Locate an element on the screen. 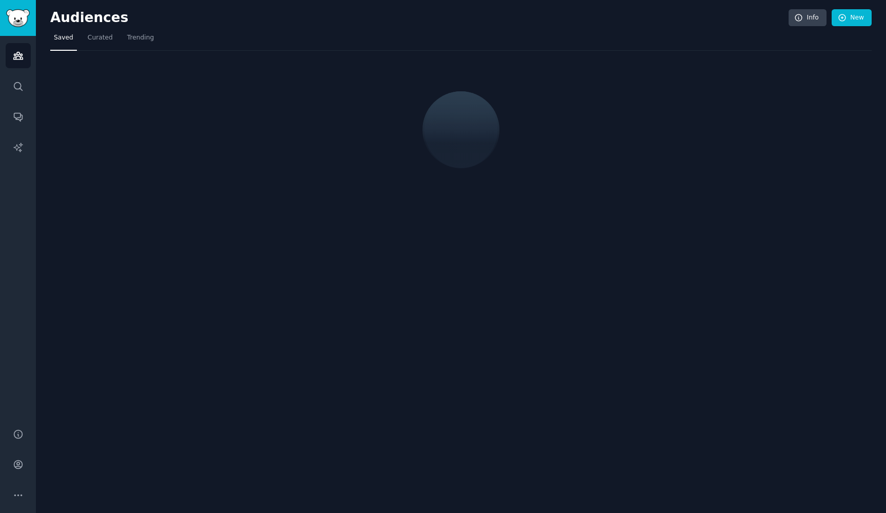 The height and width of the screenshot is (513, 886). a: Saved is located at coordinates (64, 40).